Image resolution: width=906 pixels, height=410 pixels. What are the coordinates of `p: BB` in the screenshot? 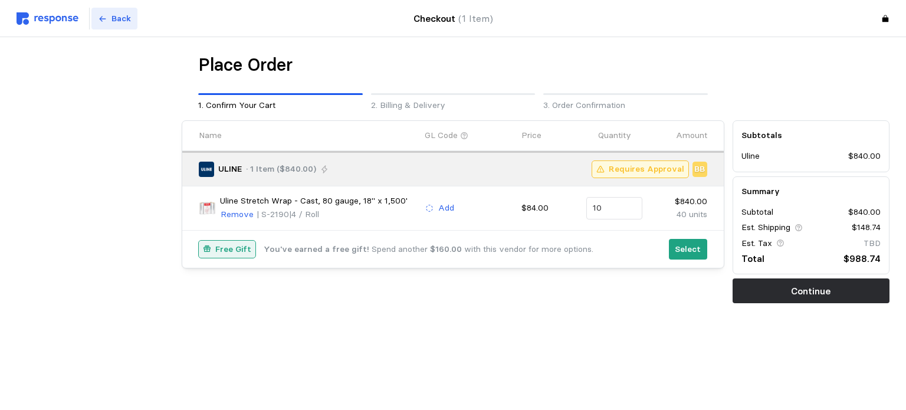 It's located at (699, 169).